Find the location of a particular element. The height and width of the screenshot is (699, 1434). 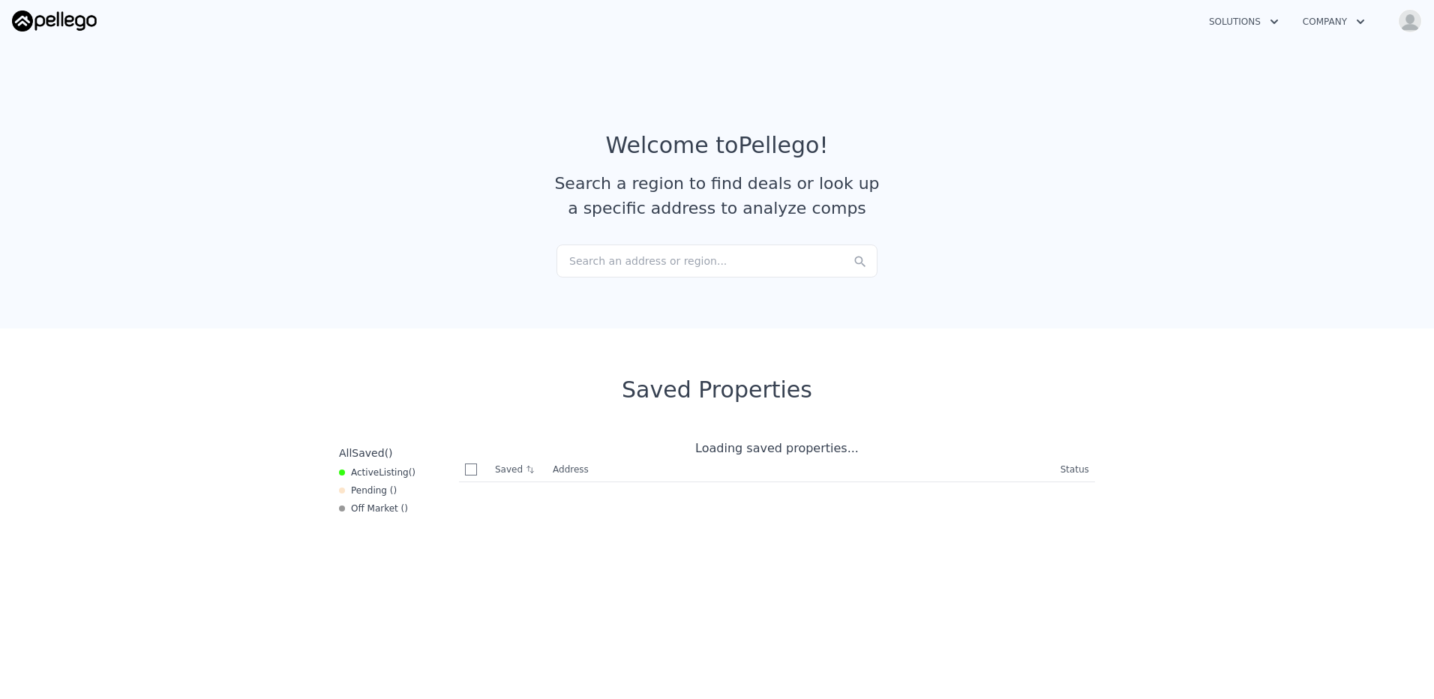

div: Search a region to find deals or look up a specific address to analyze comps is located at coordinates (717, 196).